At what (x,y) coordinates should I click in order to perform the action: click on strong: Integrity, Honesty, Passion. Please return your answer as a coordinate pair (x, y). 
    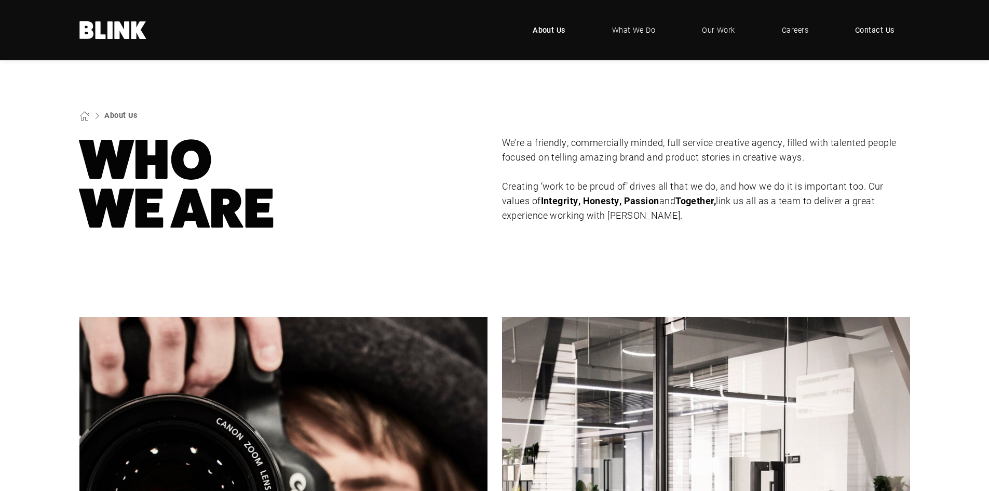
    Looking at the image, I should click on (600, 200).